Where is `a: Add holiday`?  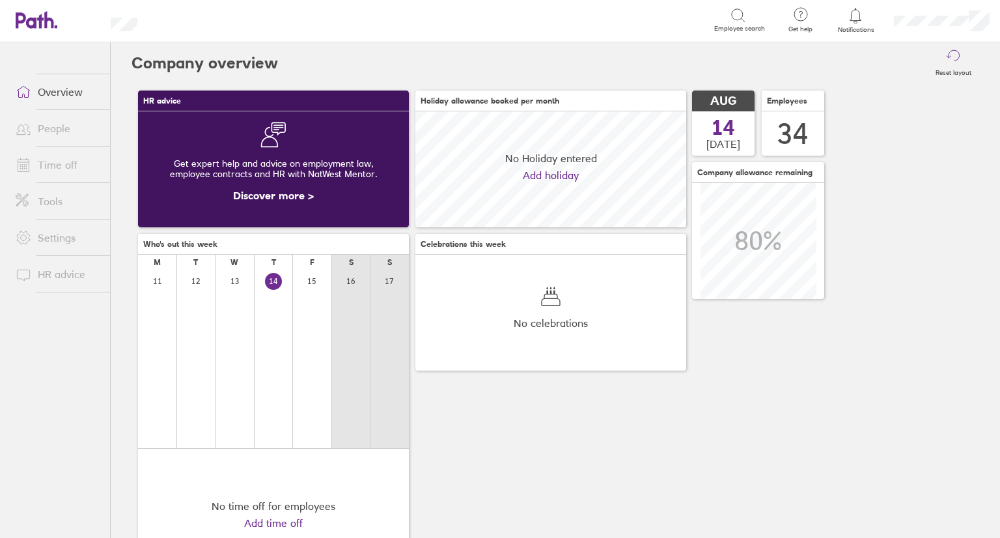 a: Add holiday is located at coordinates (551, 175).